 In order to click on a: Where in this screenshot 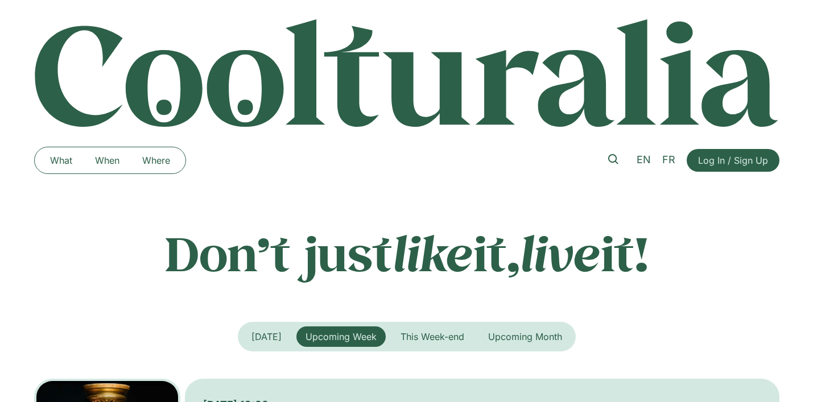, I will do `click(156, 161)`.